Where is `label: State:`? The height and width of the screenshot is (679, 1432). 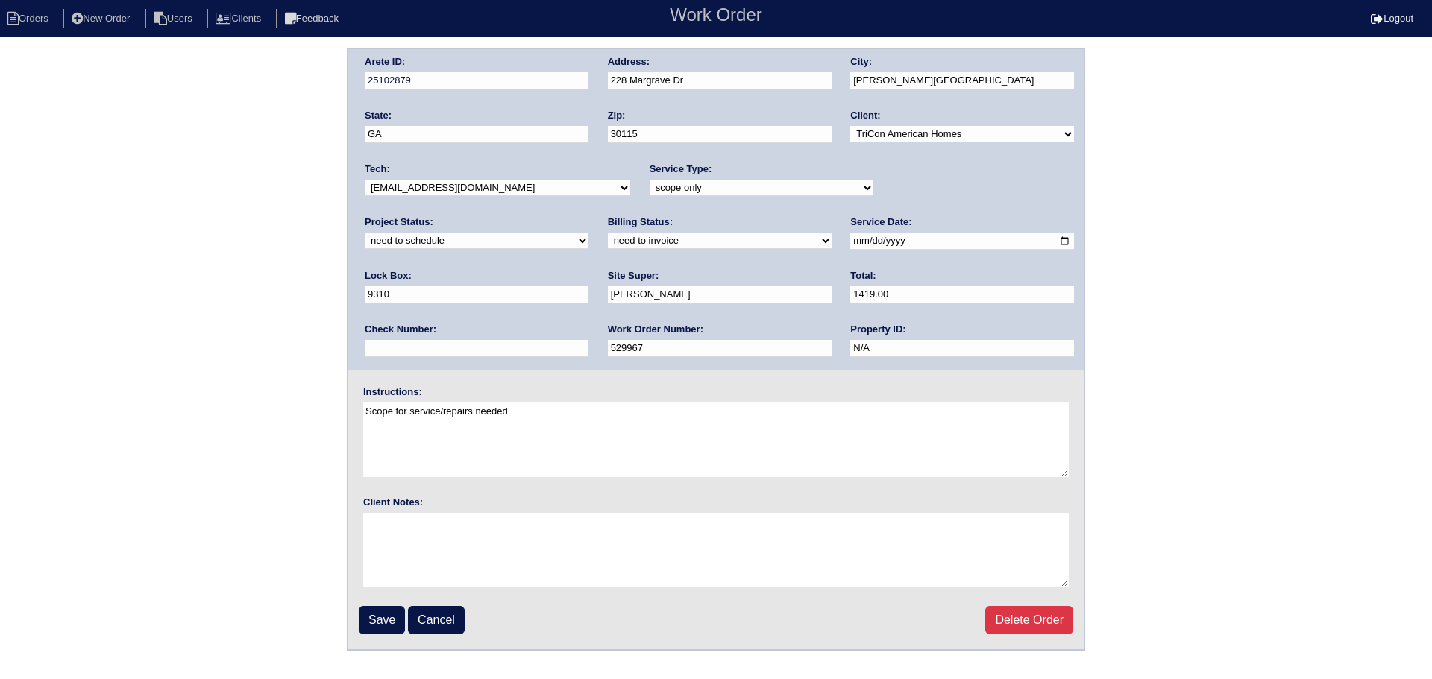 label: State: is located at coordinates (378, 116).